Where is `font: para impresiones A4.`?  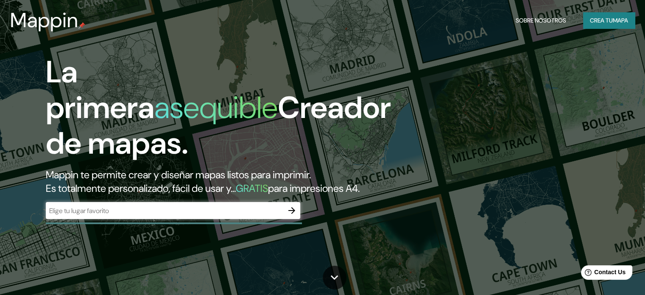
font: para impresiones A4. is located at coordinates (314, 188).